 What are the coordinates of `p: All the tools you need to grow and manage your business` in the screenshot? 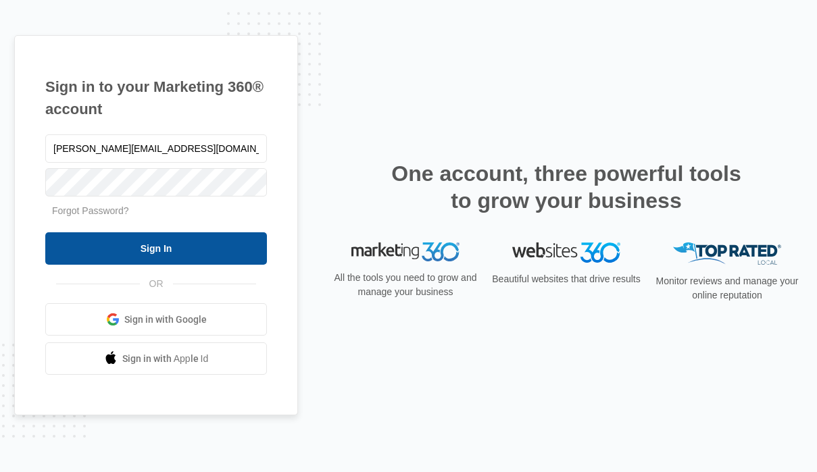 It's located at (406, 285).